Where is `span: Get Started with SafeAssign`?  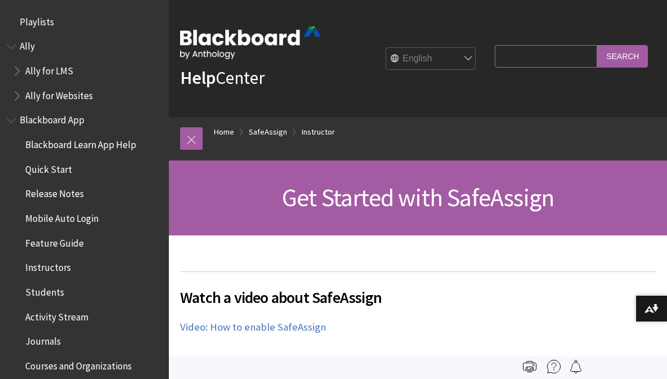
span: Get Started with SafeAssign is located at coordinates (417, 197).